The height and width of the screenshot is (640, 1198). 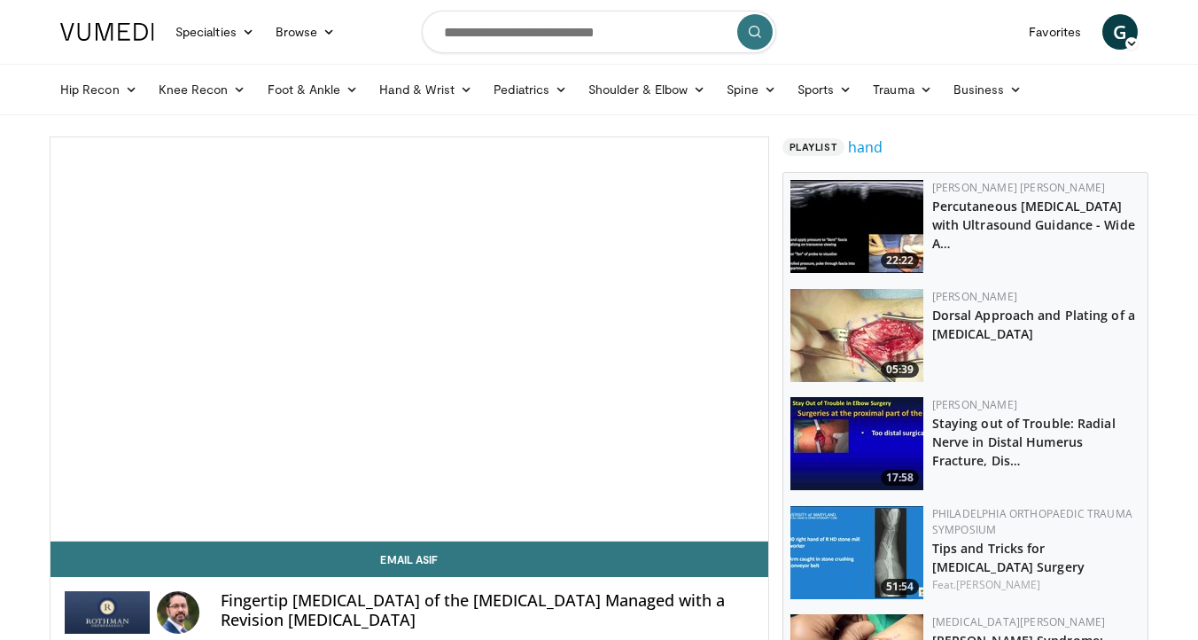 I want to click on img: Avatar, so click(x=178, y=612).